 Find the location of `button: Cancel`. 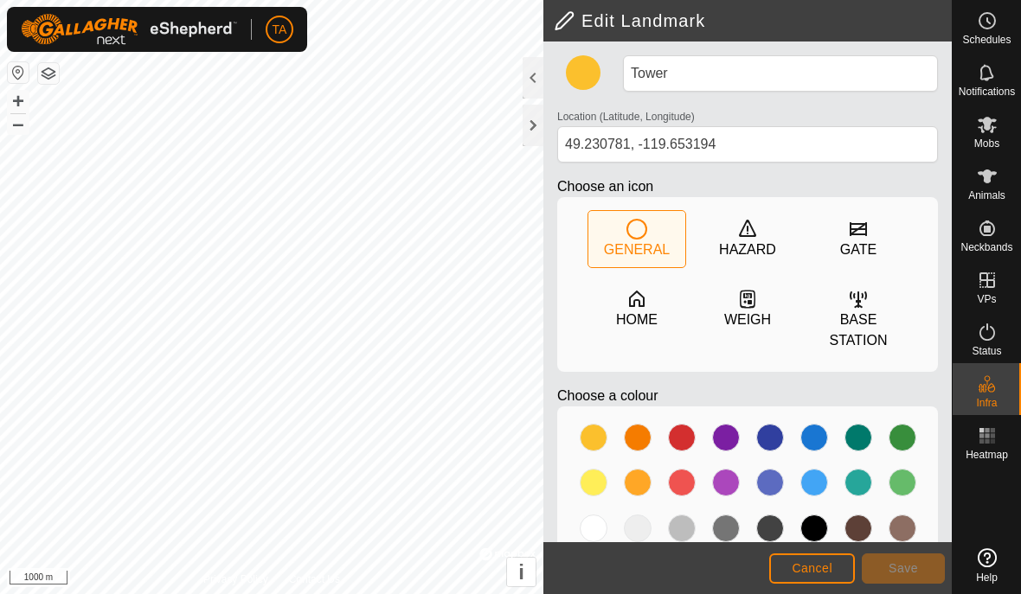

button: Cancel is located at coordinates (811, 568).